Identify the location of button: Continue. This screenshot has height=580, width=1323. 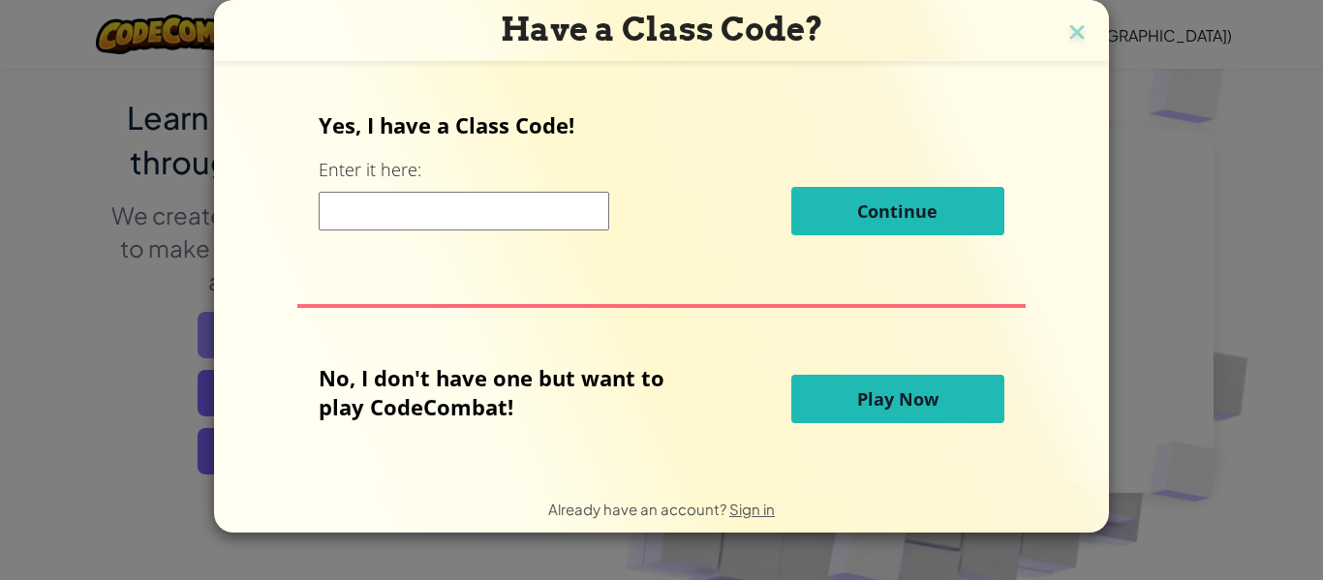
(898, 211).